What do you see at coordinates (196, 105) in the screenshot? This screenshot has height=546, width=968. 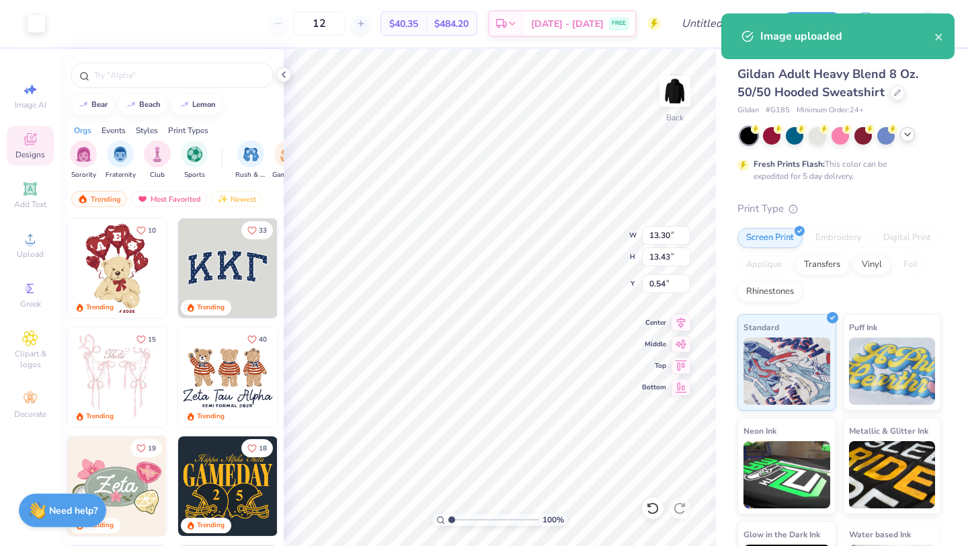 I see `button: lemon` at bounding box center [196, 105].